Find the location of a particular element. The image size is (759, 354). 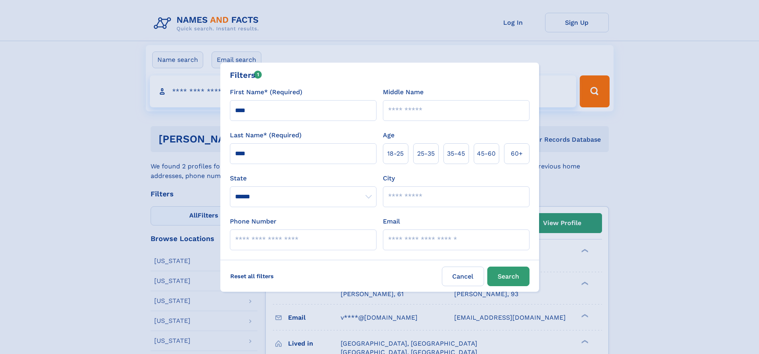

span: 18‑25 is located at coordinates (395, 153).